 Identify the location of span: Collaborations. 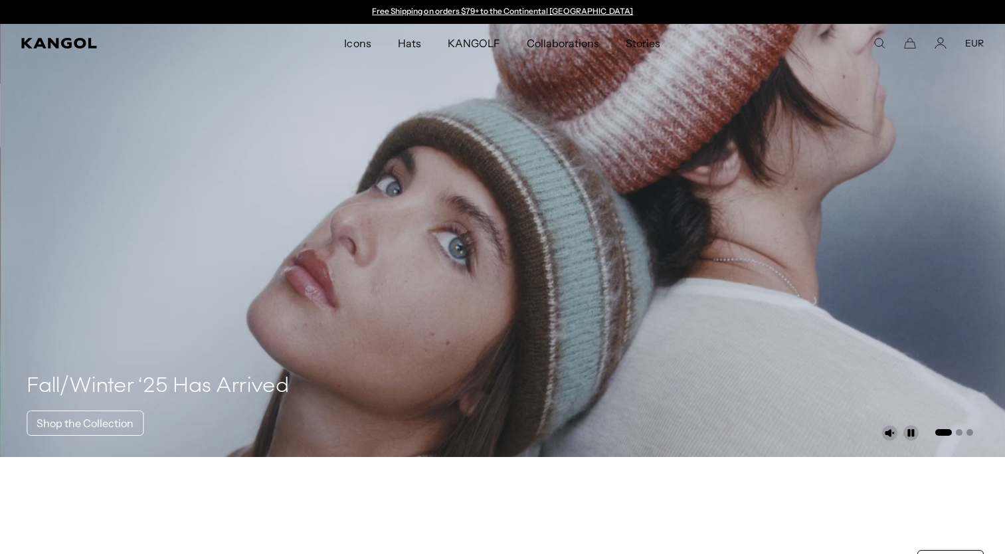
(563, 43).